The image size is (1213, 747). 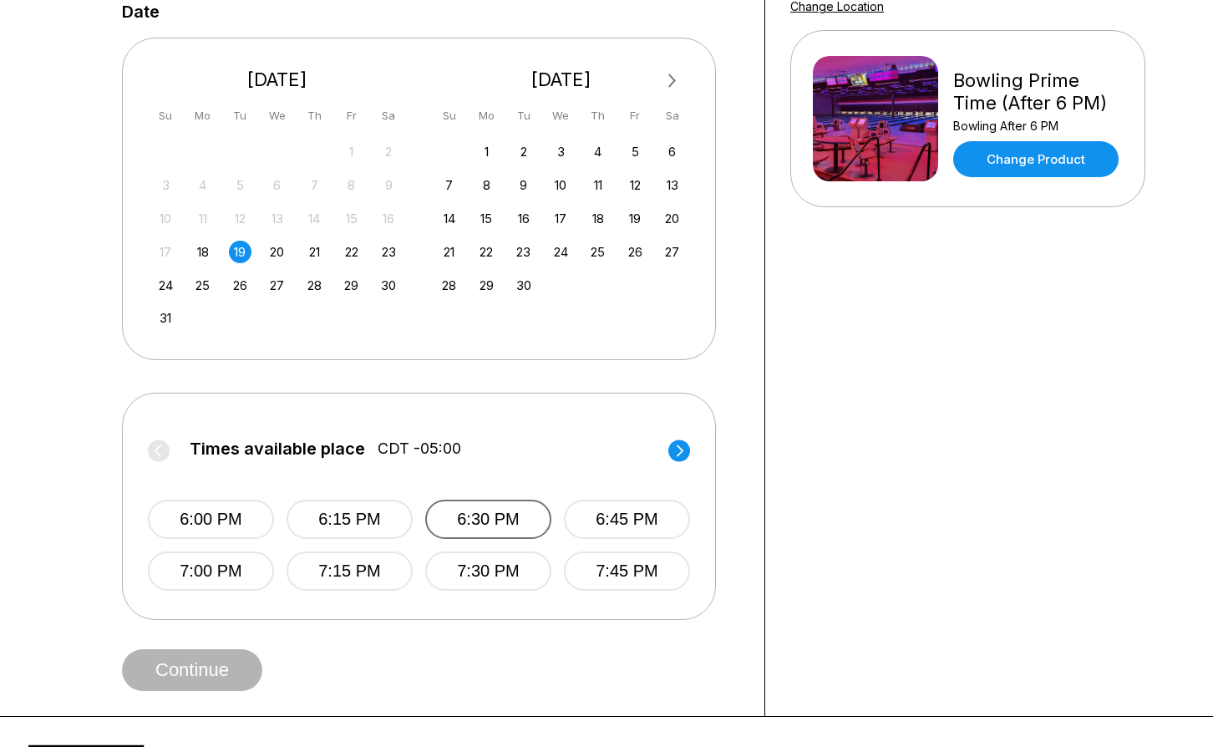 What do you see at coordinates (486, 185) in the screenshot?
I see `div: Choose Monday, September 8th, 2025` at bounding box center [486, 185].